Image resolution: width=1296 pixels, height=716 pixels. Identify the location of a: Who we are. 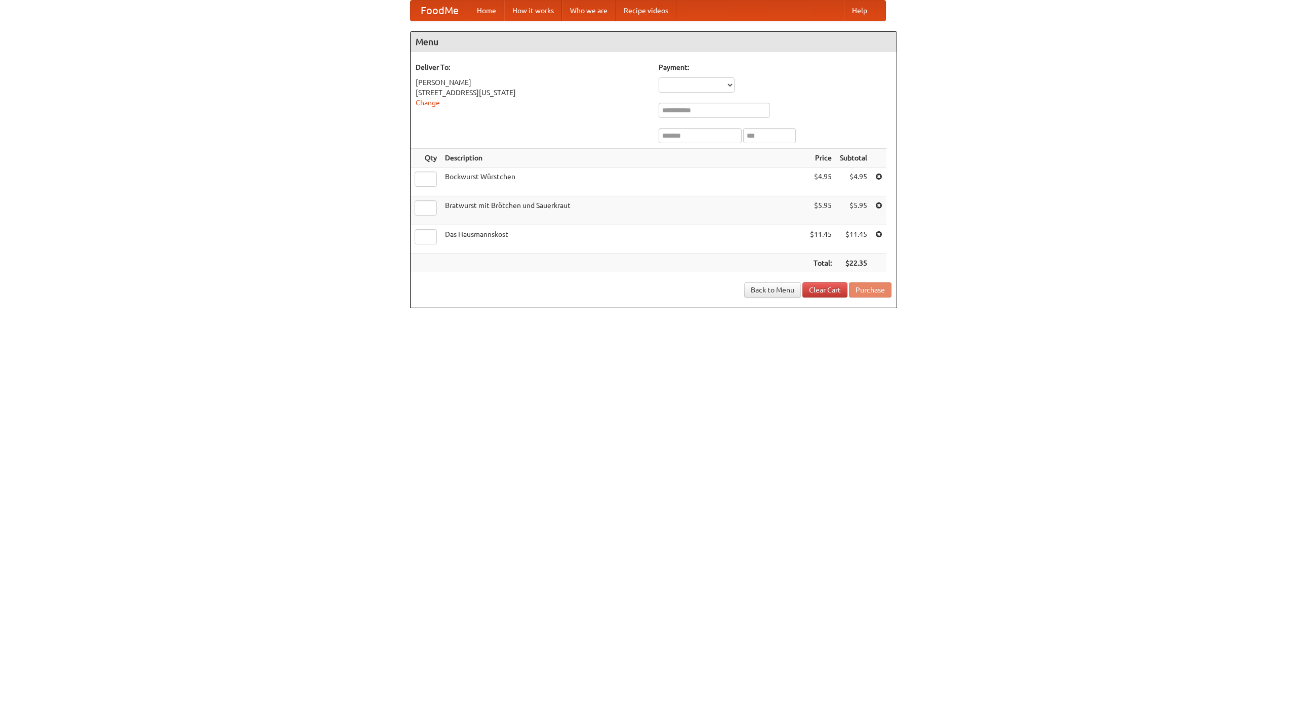
(589, 11).